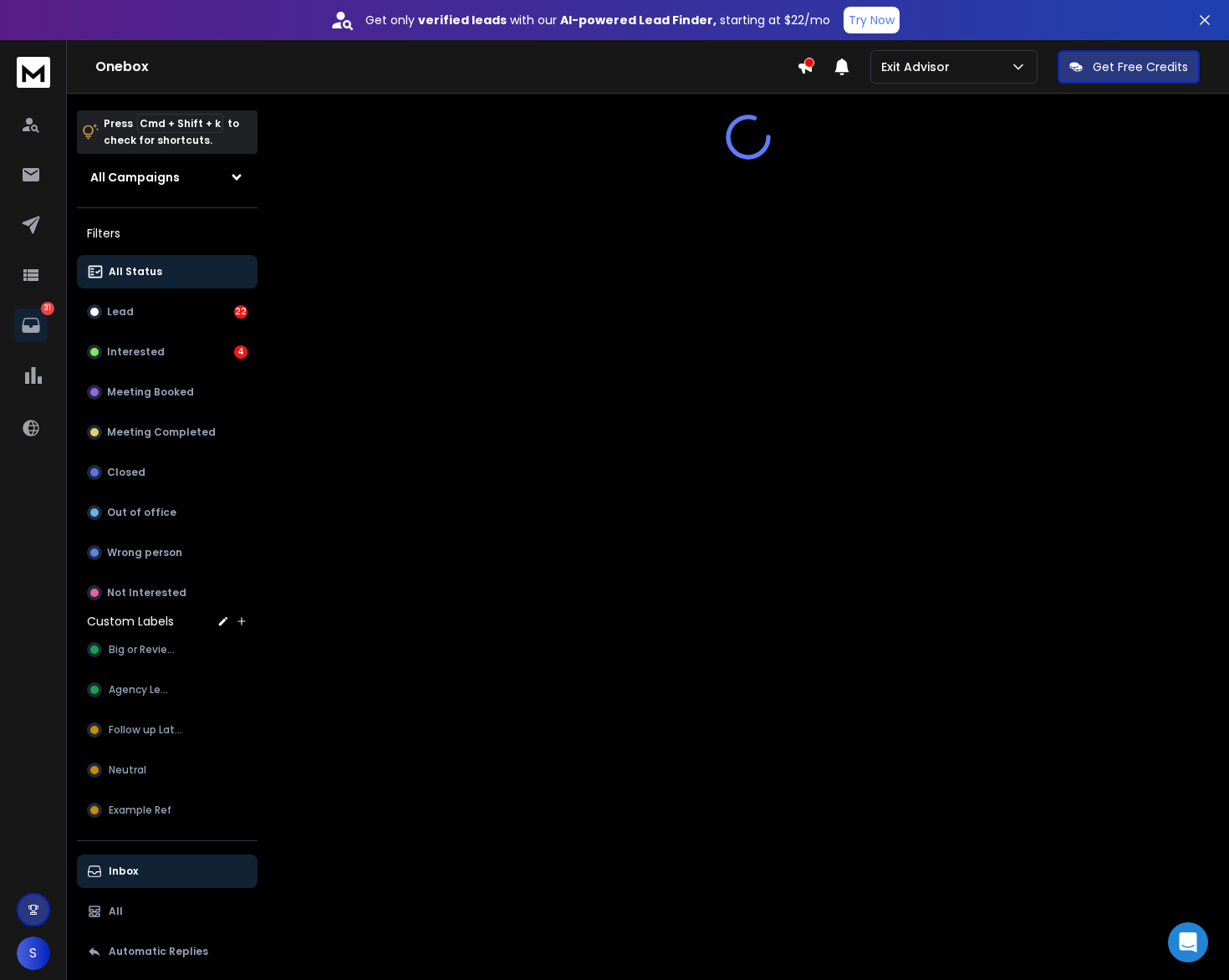 The width and height of the screenshot is (1229, 980). Describe the element at coordinates (34, 953) in the screenshot. I see `span: S` at that location.